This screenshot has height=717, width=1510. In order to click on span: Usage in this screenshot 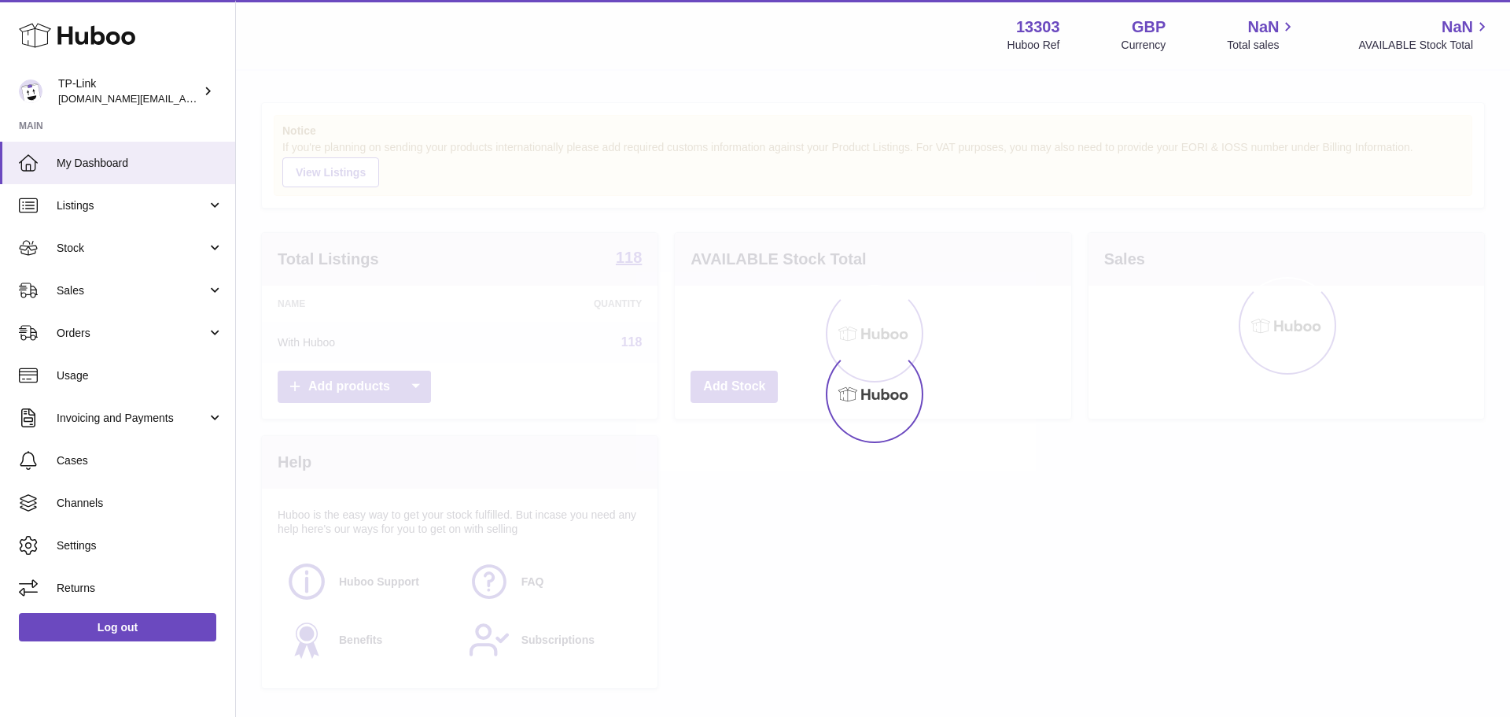, I will do `click(140, 375)`.